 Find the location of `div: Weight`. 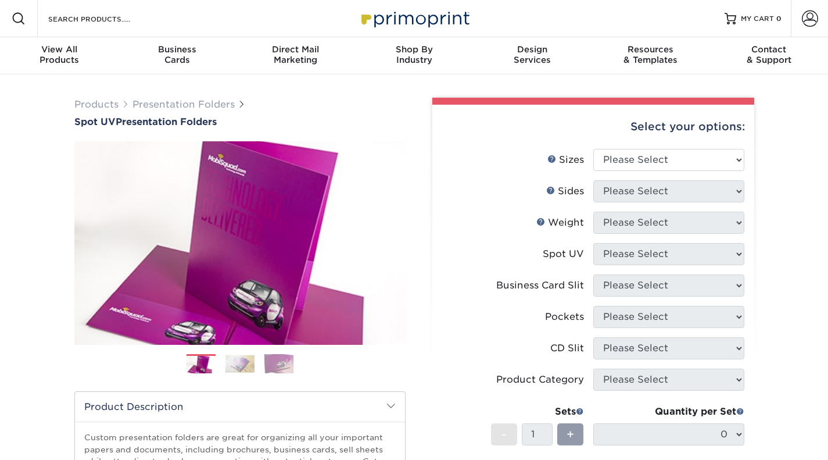

div: Weight is located at coordinates (560, 223).